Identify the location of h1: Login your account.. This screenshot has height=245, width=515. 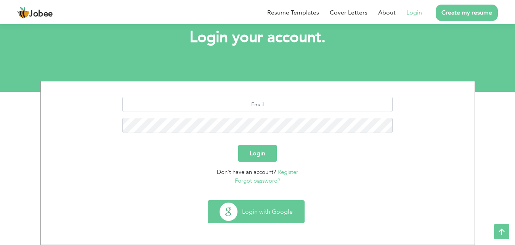
(258, 37).